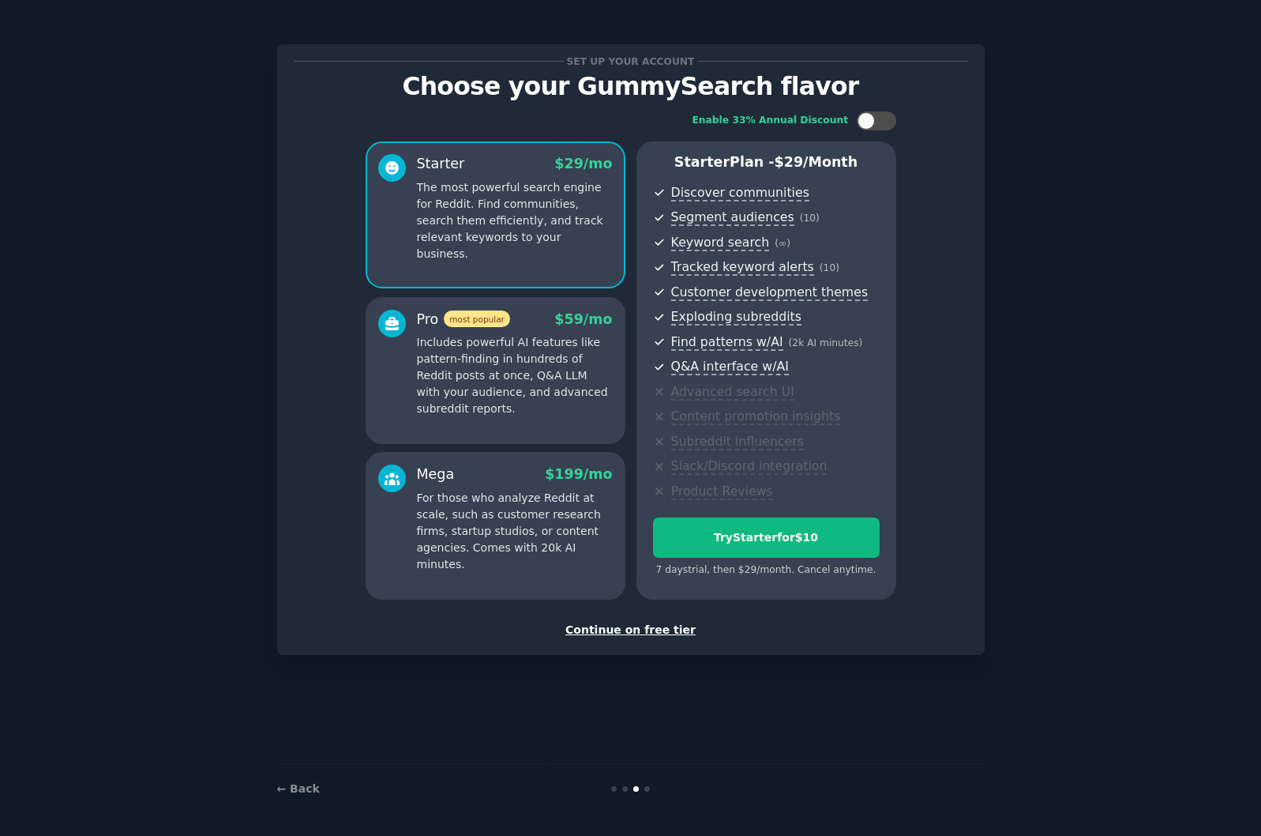 This screenshot has height=836, width=1261. I want to click on span: Discover communities, so click(740, 193).